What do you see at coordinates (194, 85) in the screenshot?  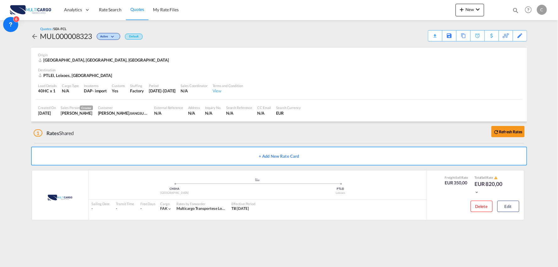 I see `div: Sales Coordinator` at bounding box center [194, 85].